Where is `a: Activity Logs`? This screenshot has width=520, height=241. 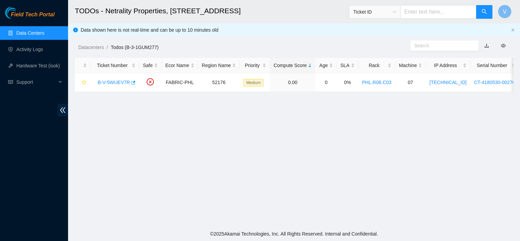
a: Activity Logs is located at coordinates (30, 49).